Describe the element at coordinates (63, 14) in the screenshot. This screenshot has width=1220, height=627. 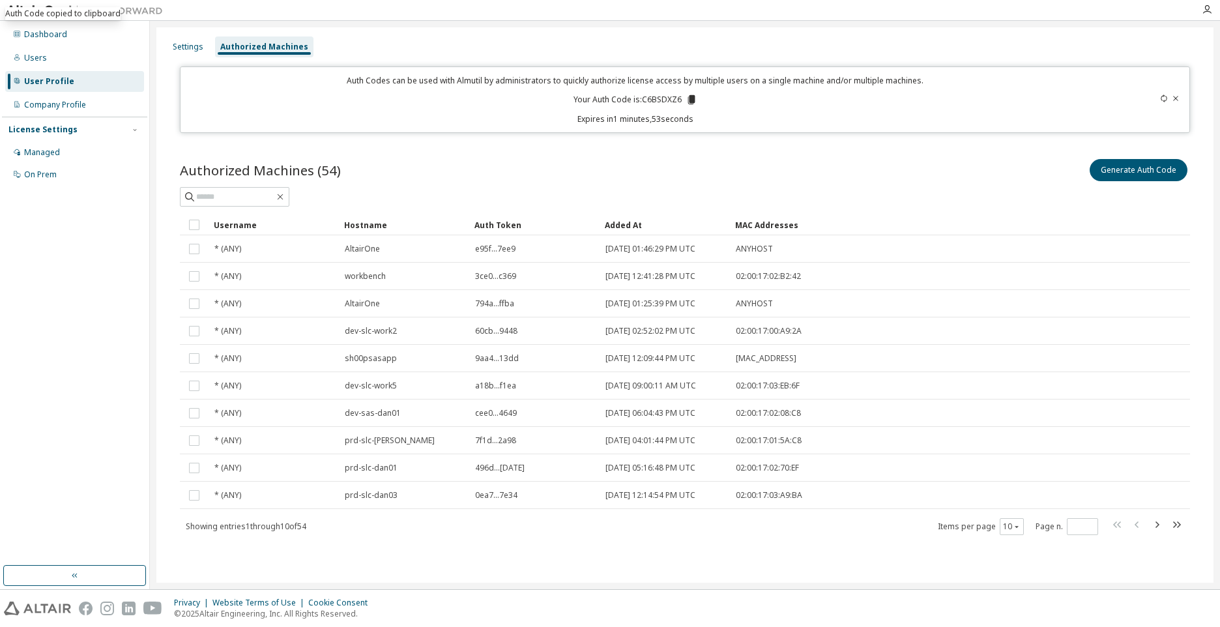
I see `div: Auth Code copied to clipboard` at that location.